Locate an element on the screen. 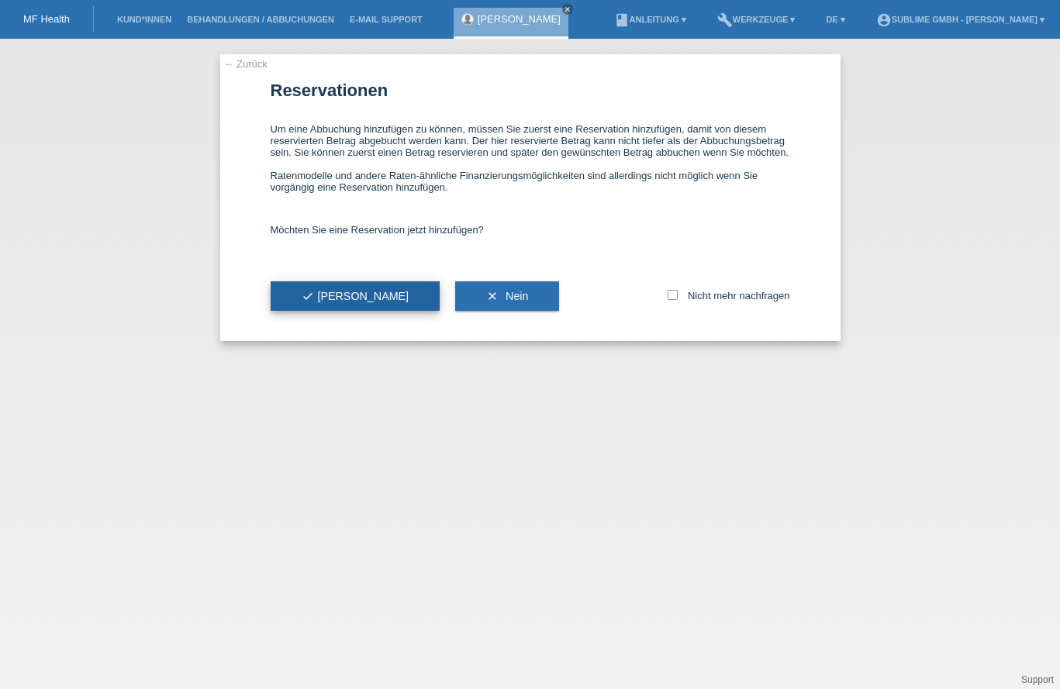  a: MF Health is located at coordinates (47, 19).